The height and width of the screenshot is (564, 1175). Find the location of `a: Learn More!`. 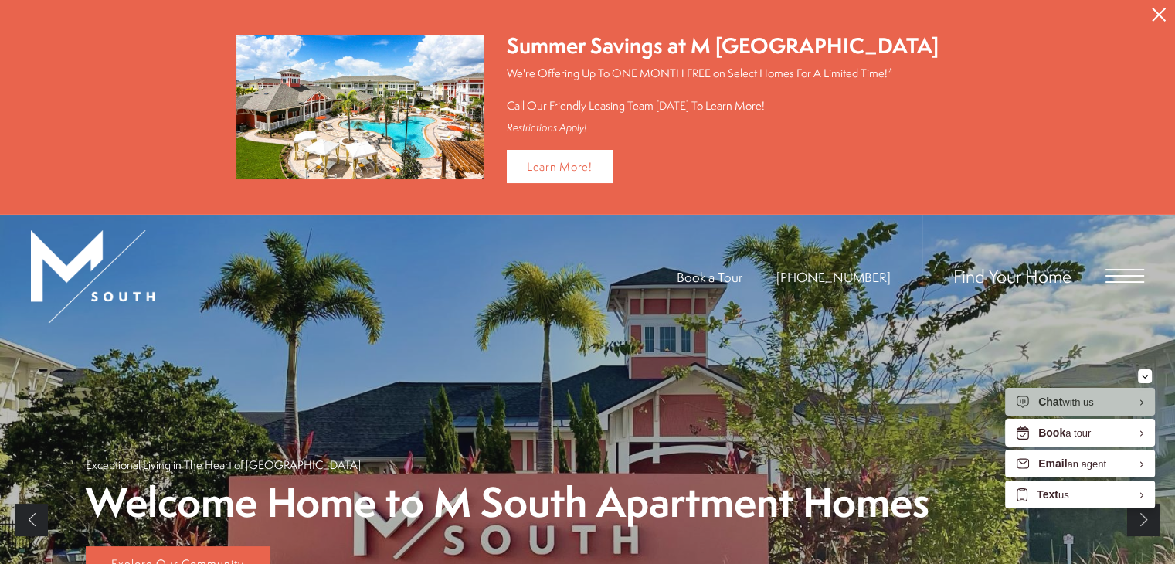

a: Learn More! is located at coordinates (559, 166).